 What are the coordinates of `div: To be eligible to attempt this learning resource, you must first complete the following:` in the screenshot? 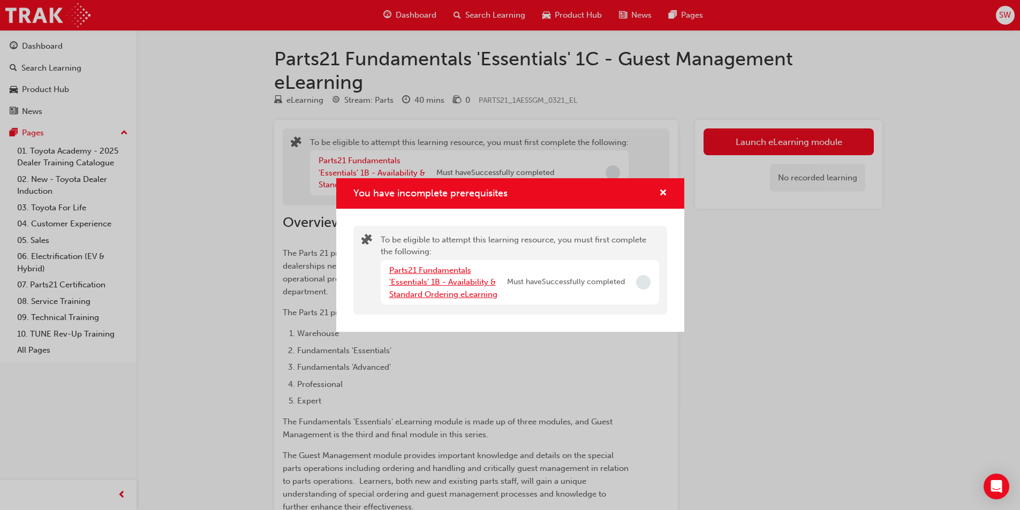 It's located at (520, 270).